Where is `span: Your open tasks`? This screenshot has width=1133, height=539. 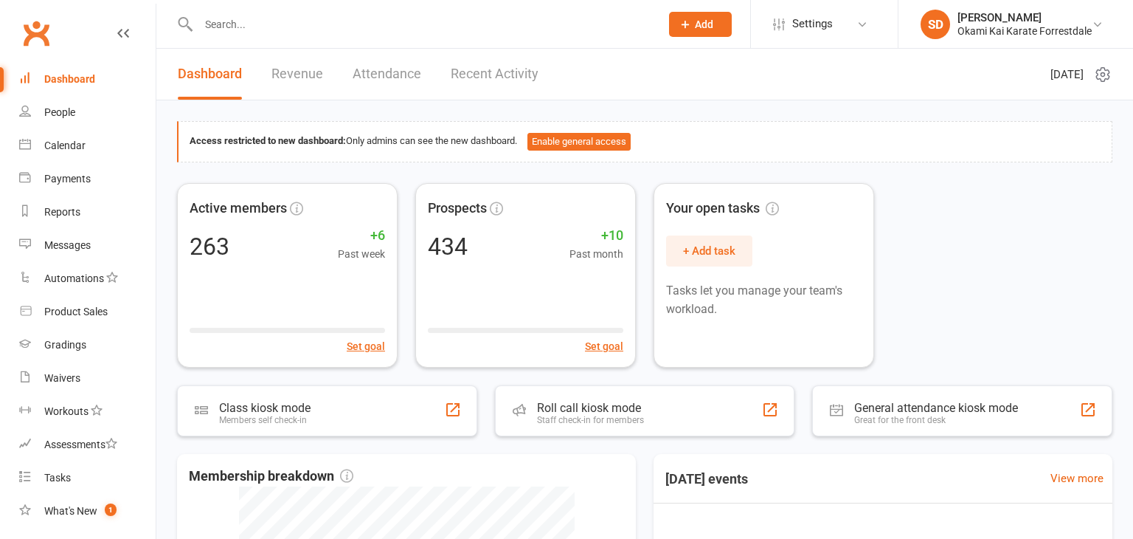 span: Your open tasks is located at coordinates (722, 208).